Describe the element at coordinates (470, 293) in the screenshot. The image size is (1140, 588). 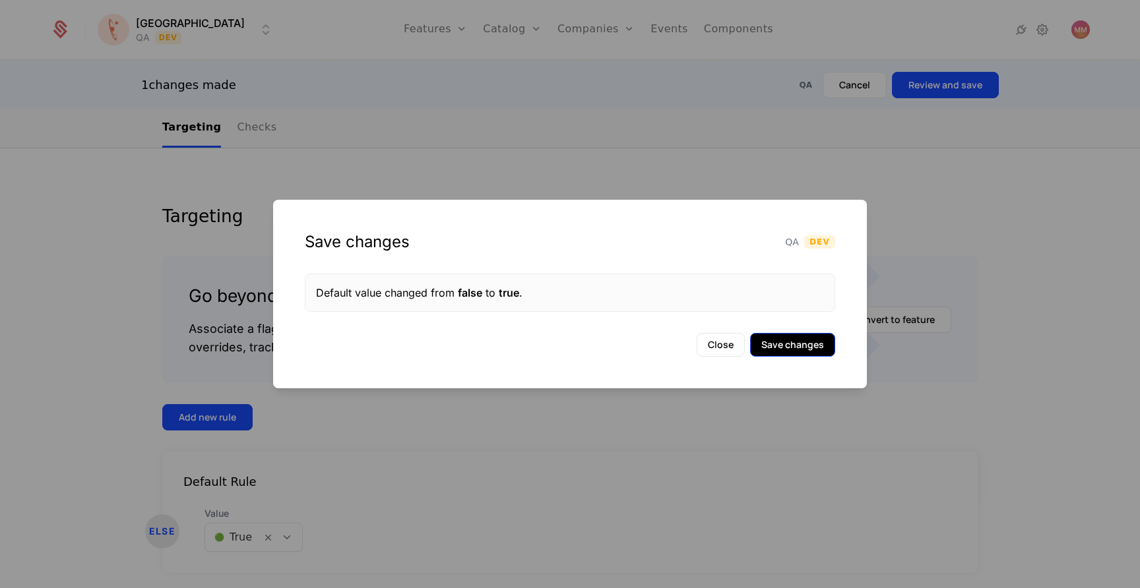
I see `span: false` at that location.